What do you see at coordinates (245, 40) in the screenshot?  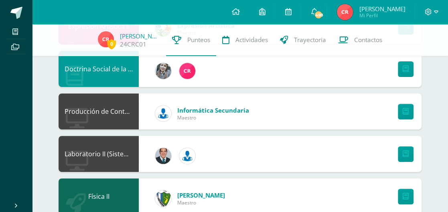 I see `a: Actividades` at bounding box center [245, 40].